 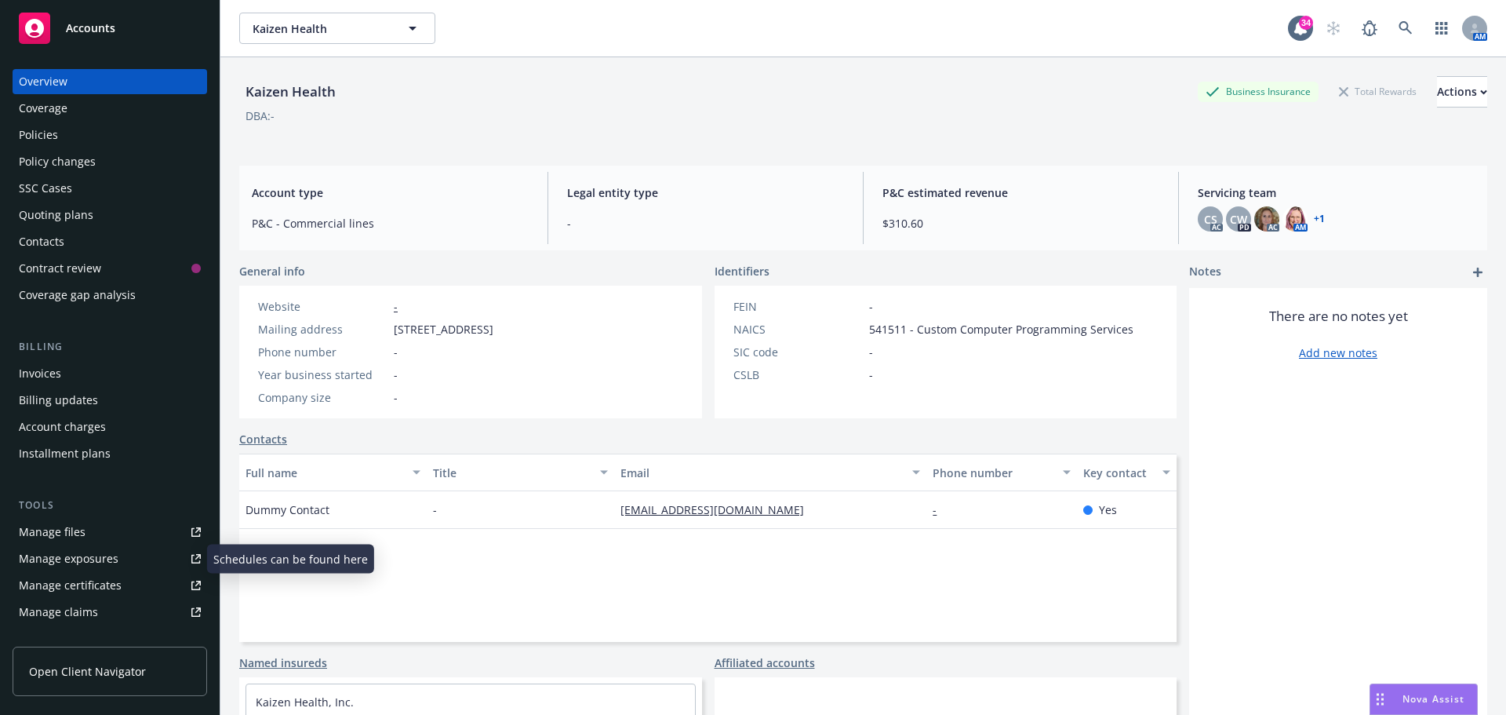 What do you see at coordinates (1258, 91) in the screenshot?
I see `div: Business Insurance` at bounding box center [1258, 91].